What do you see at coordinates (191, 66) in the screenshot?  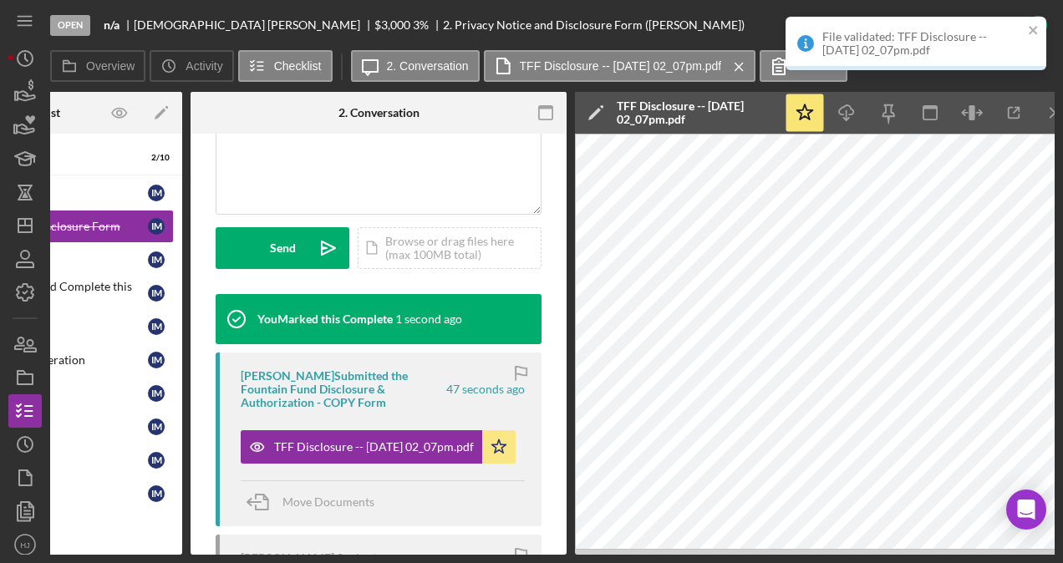 I see `button: Activity` at bounding box center [191, 66].